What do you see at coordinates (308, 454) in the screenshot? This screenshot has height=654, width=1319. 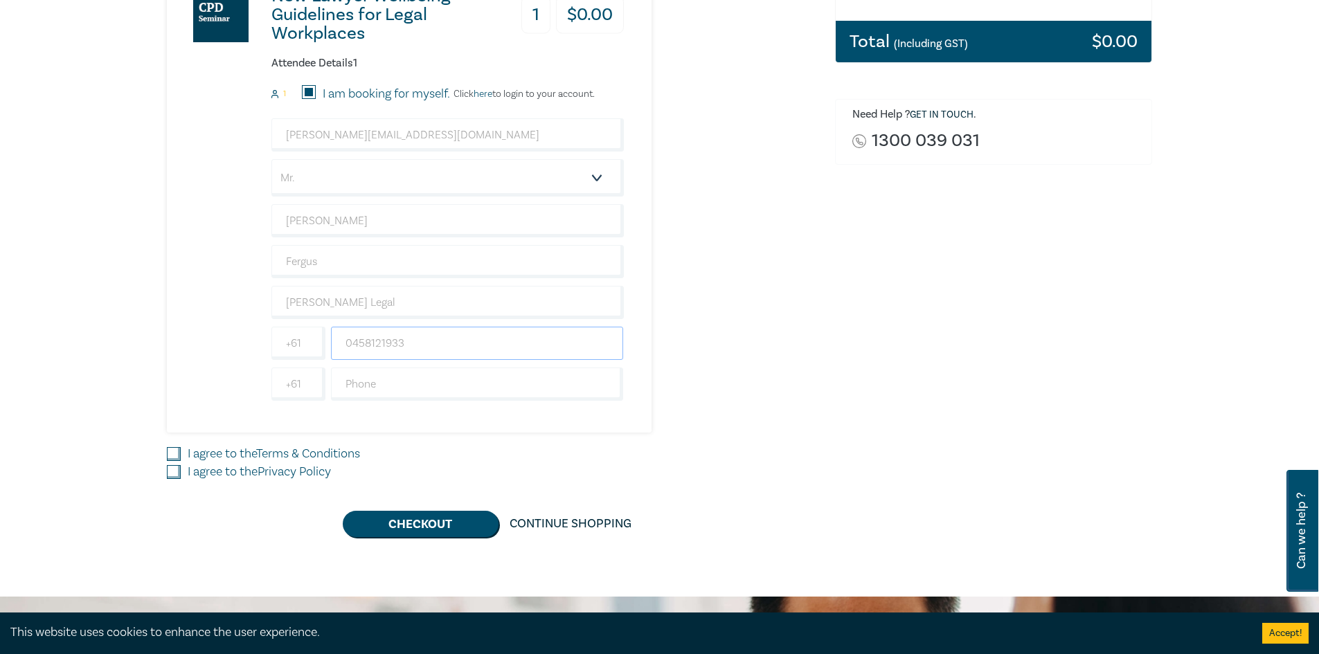 I see `a: Terms & Conditions` at bounding box center [308, 454].